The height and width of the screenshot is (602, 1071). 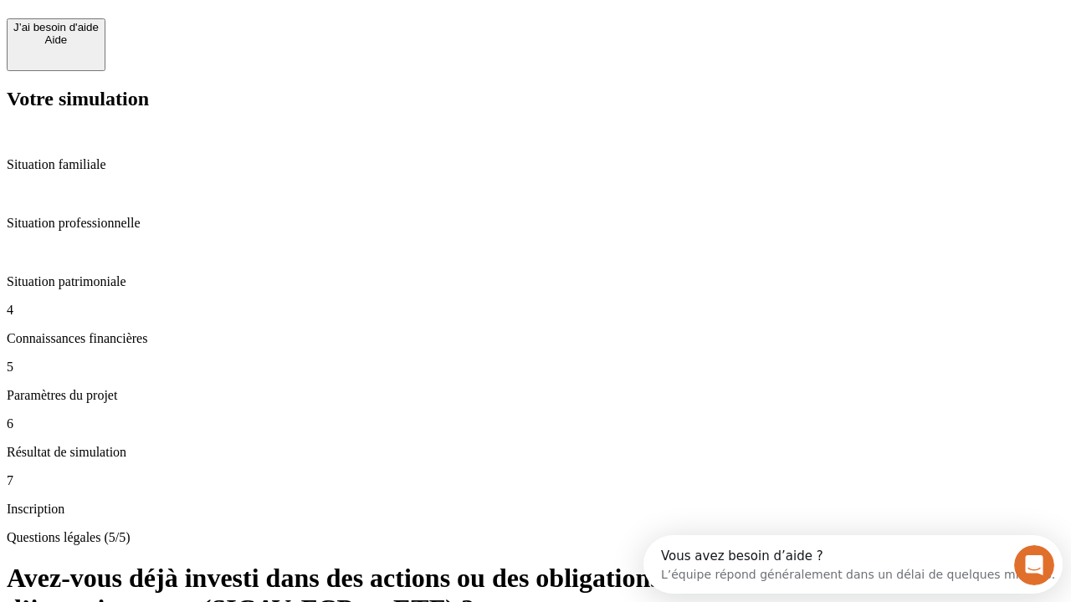 What do you see at coordinates (233, 29) in the screenshot?
I see `div: Ouvrir le Messenger Intercom` at bounding box center [233, 29].